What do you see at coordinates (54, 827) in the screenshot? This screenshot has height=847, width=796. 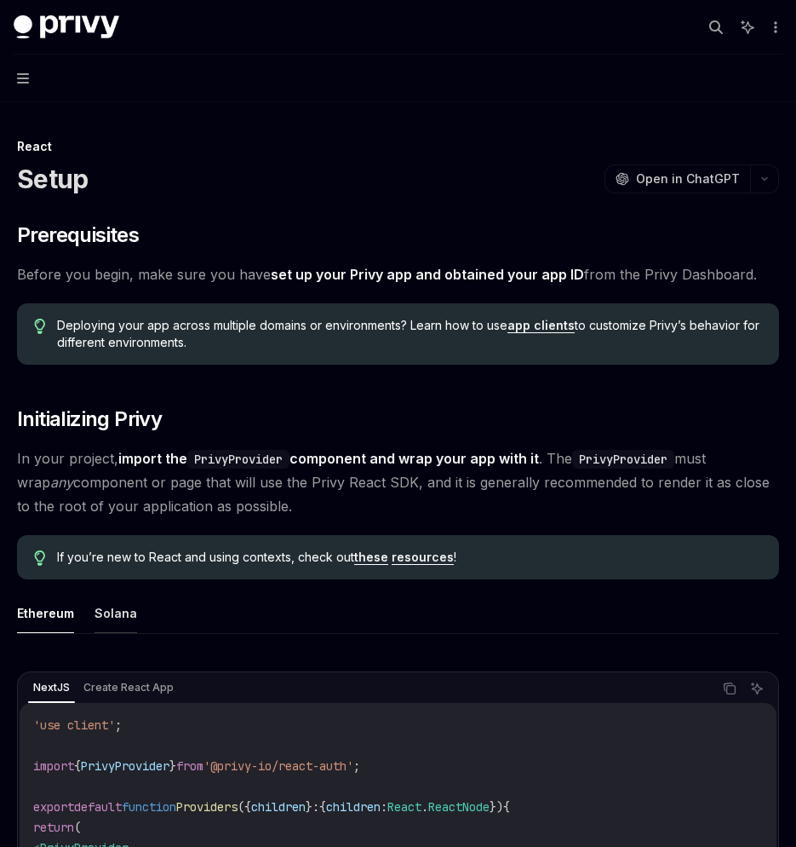 I see `span: return` at bounding box center [54, 827].